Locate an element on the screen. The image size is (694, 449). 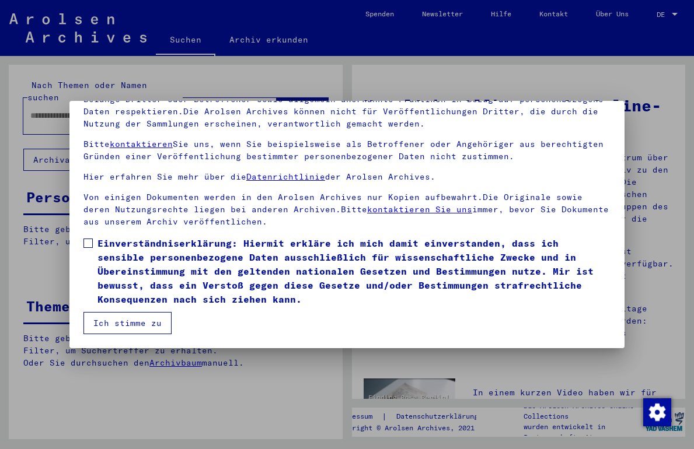
a: kontaktieren is located at coordinates (141, 144).